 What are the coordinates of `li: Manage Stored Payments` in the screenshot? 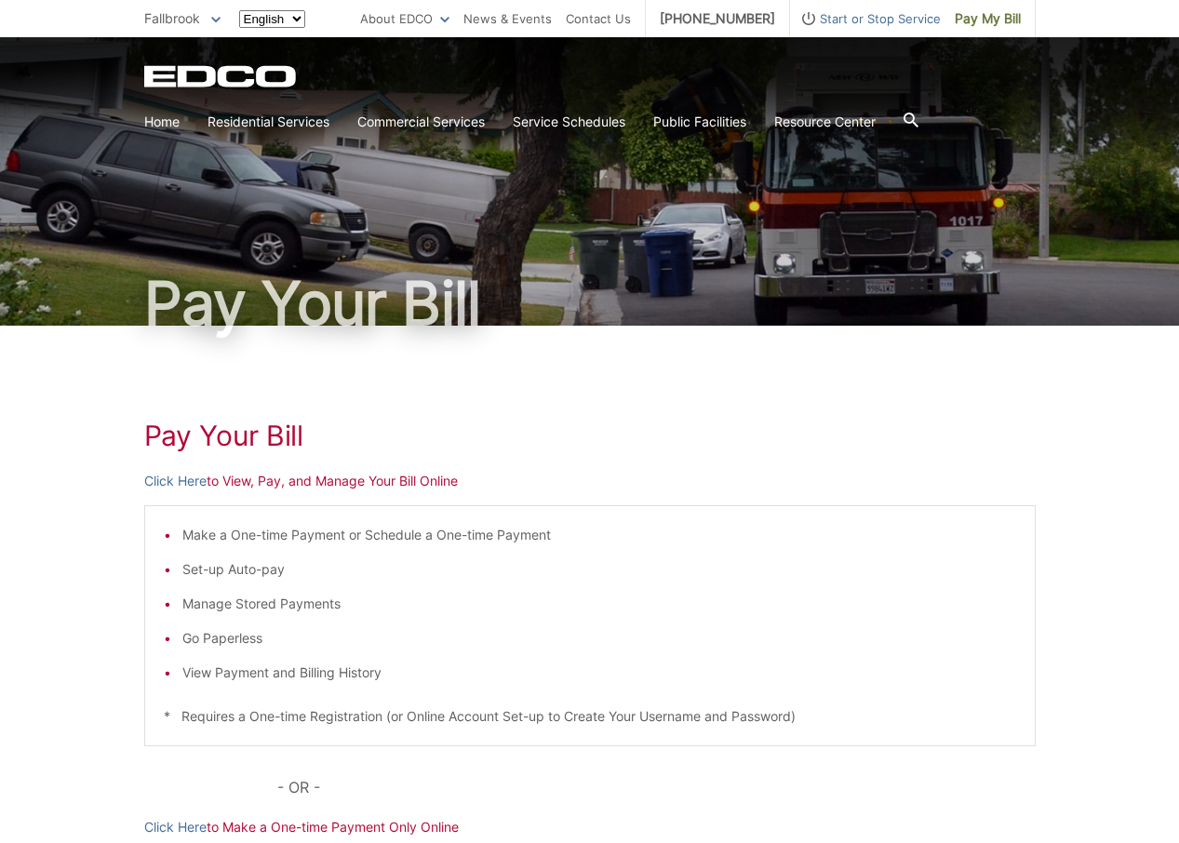 It's located at (599, 604).